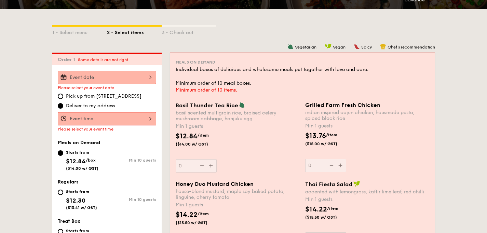  Describe the element at coordinates (215, 184) in the screenshot. I see `span: Honey Duo Mustard Chicken` at that location.